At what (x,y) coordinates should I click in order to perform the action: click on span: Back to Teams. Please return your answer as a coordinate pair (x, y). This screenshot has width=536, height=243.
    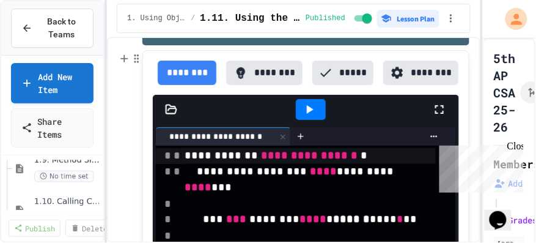
    Looking at the image, I should click on (61, 28).